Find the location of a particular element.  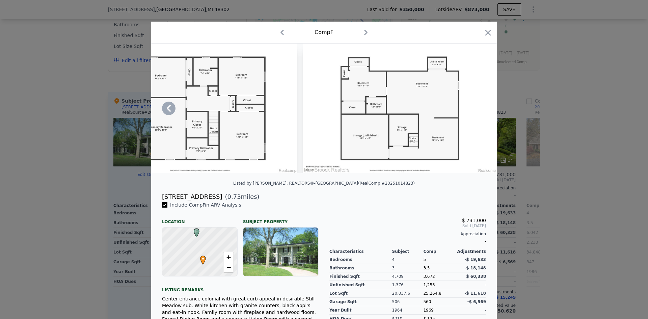

div: Finished Sqft is located at coordinates (361, 276).